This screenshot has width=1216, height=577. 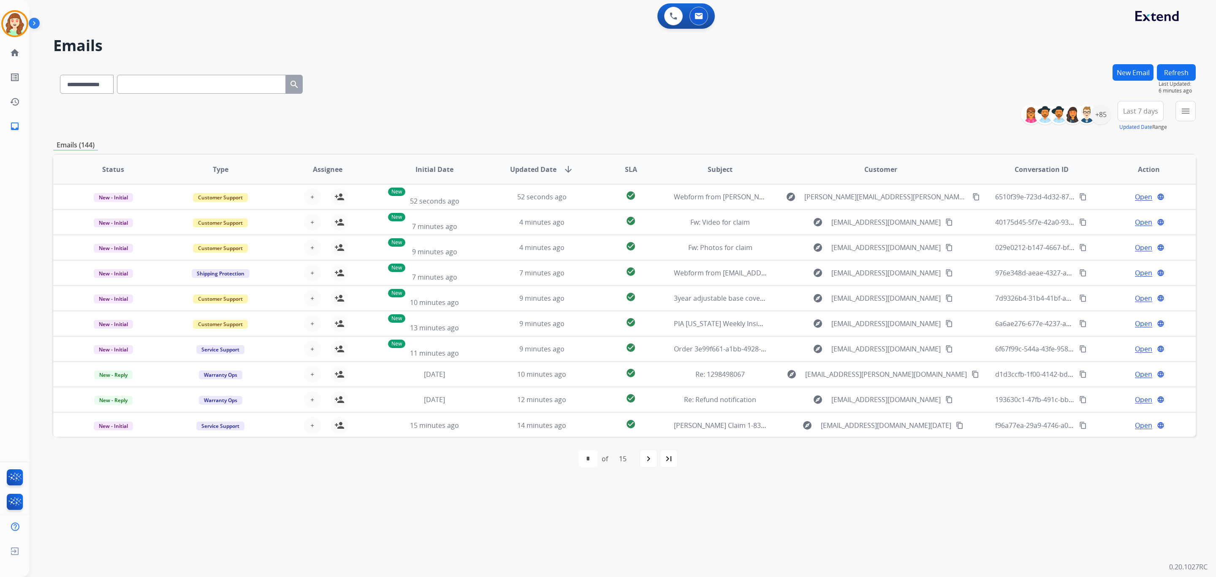 I want to click on mat-icon: list_alt, so click(x=15, y=77).